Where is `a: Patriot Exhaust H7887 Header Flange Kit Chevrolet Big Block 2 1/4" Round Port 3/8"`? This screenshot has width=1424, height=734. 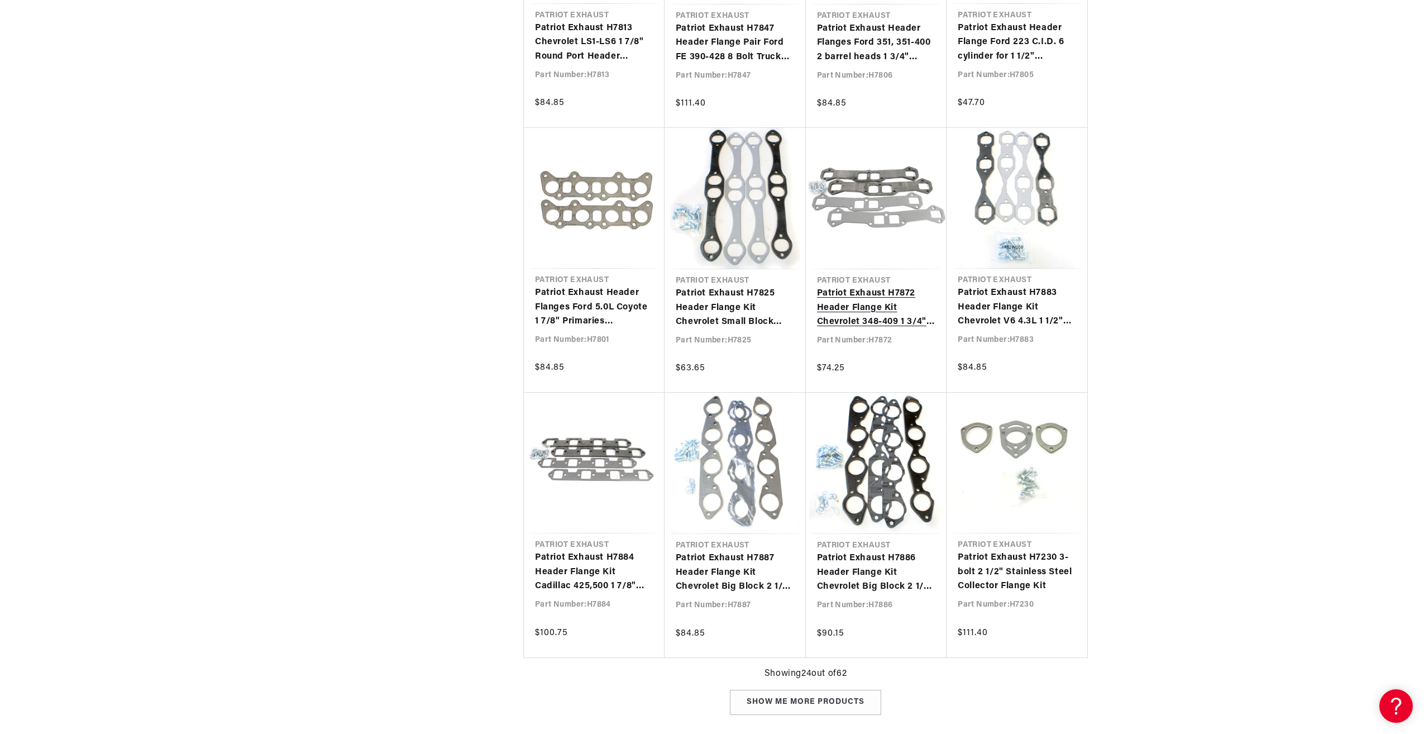
a: Patriot Exhaust H7887 Header Flange Kit Chevrolet Big Block 2 1/4" Round Port 3/8" is located at coordinates (735, 572).